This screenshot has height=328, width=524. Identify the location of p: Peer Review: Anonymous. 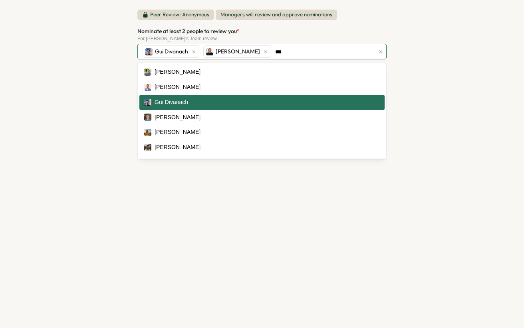
(180, 15).